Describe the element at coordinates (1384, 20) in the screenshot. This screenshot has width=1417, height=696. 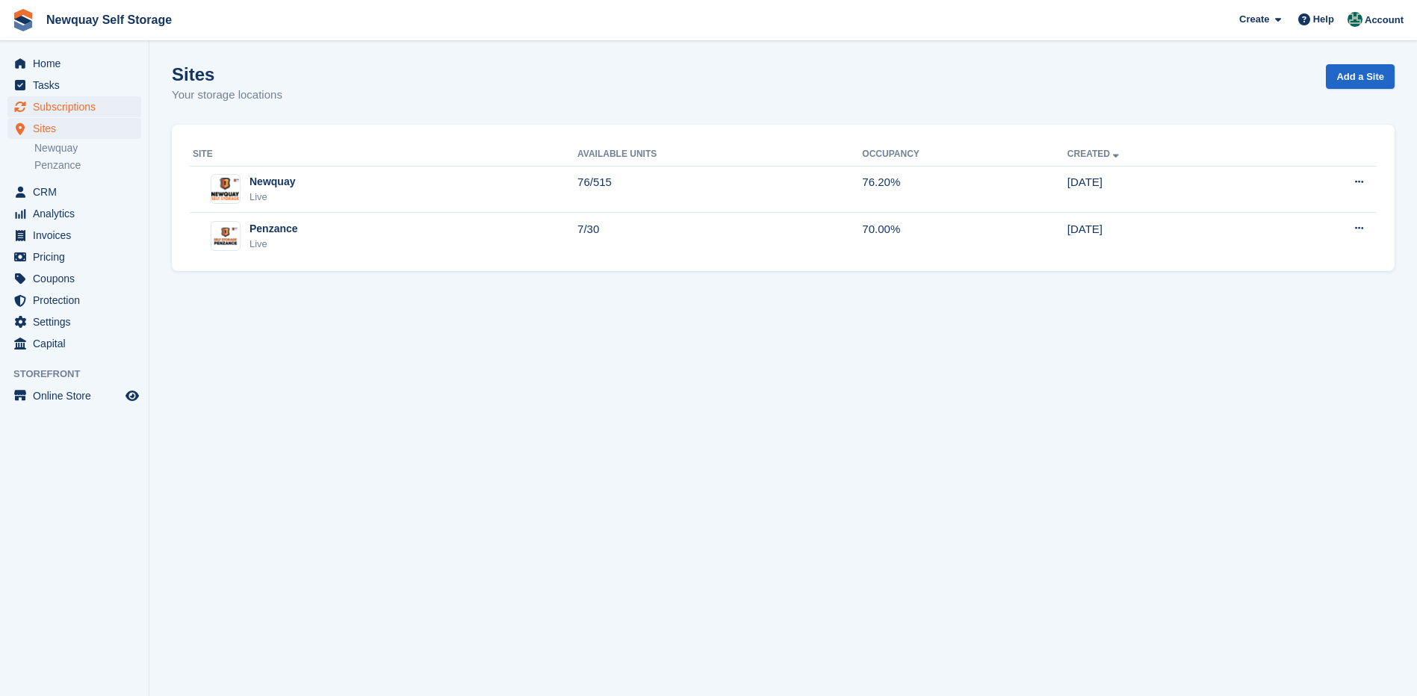
I see `span: Account` at that location.